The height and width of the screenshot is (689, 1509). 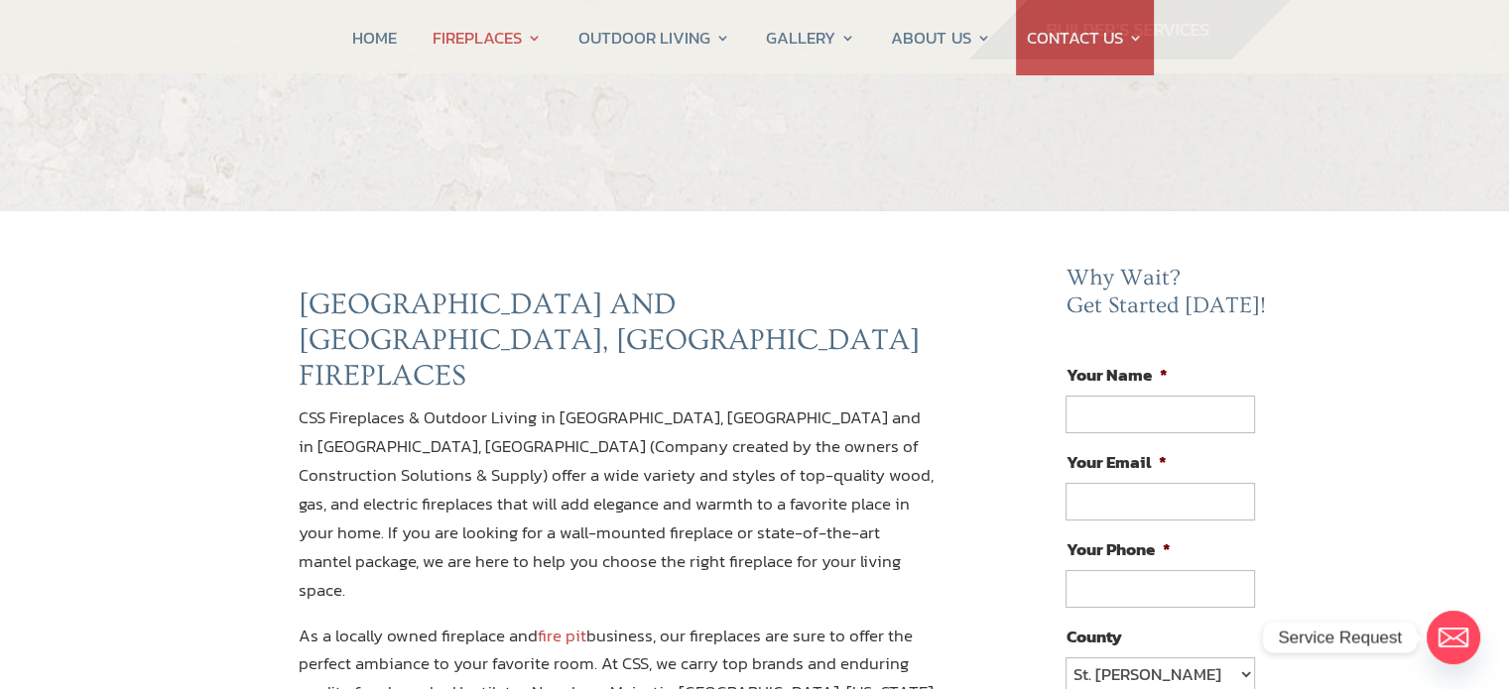 What do you see at coordinates (1093, 637) in the screenshot?
I see `label: County` at bounding box center [1093, 637].